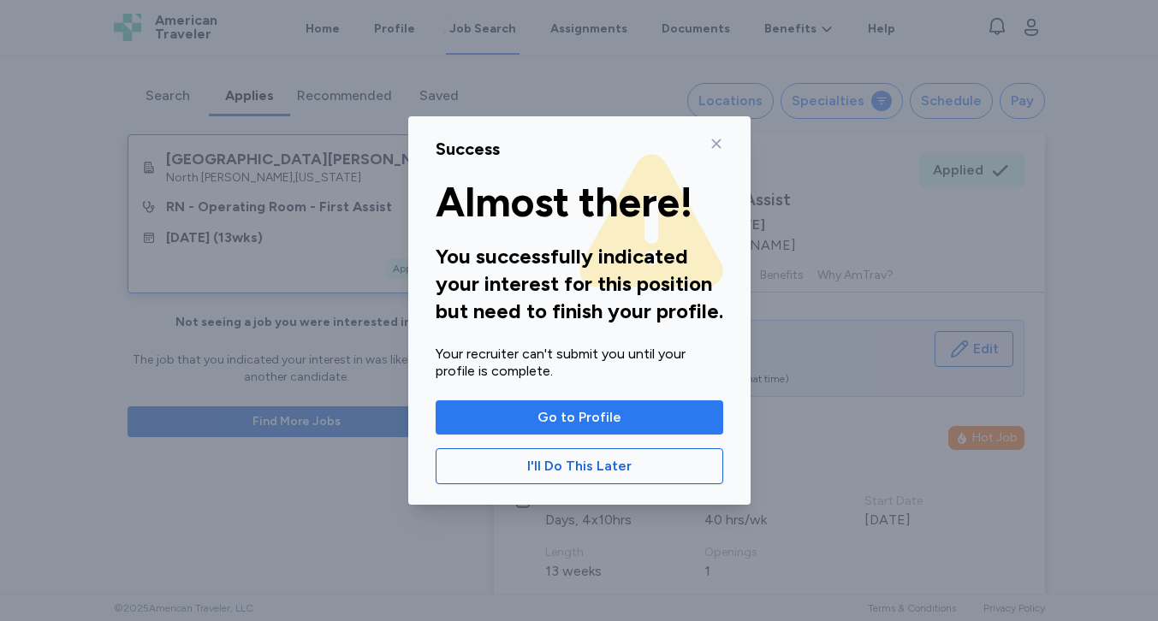 Image resolution: width=1158 pixels, height=621 pixels. Describe the element at coordinates (579, 466) in the screenshot. I see `button: I'll Do This Later` at that location.